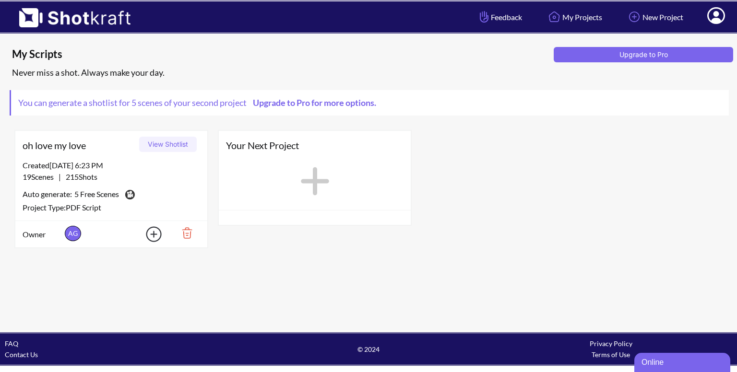 Image resolution: width=737 pixels, height=372 pixels. I want to click on span: Auto generate:, so click(48, 195).